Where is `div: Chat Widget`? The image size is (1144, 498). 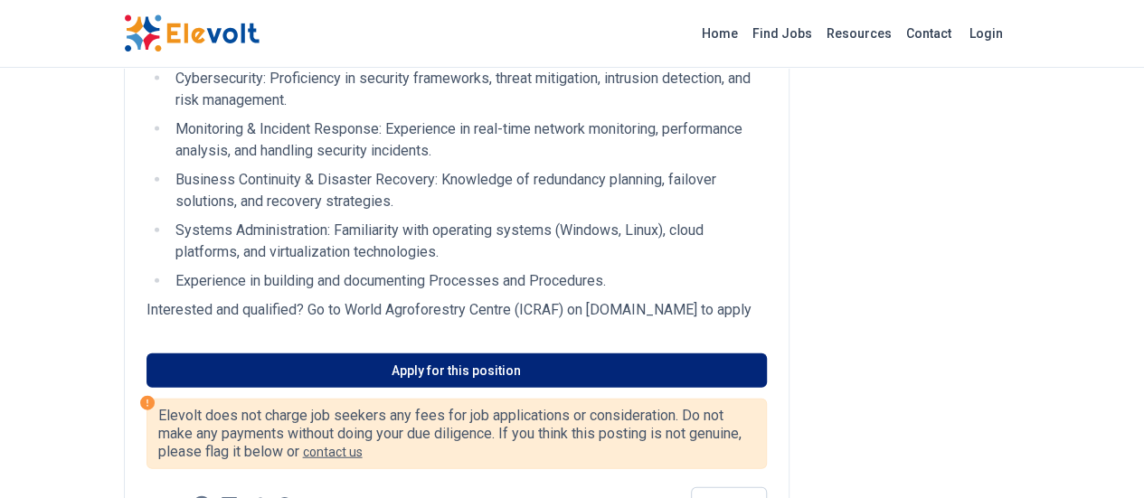 div: Chat Widget is located at coordinates (1099, 455).